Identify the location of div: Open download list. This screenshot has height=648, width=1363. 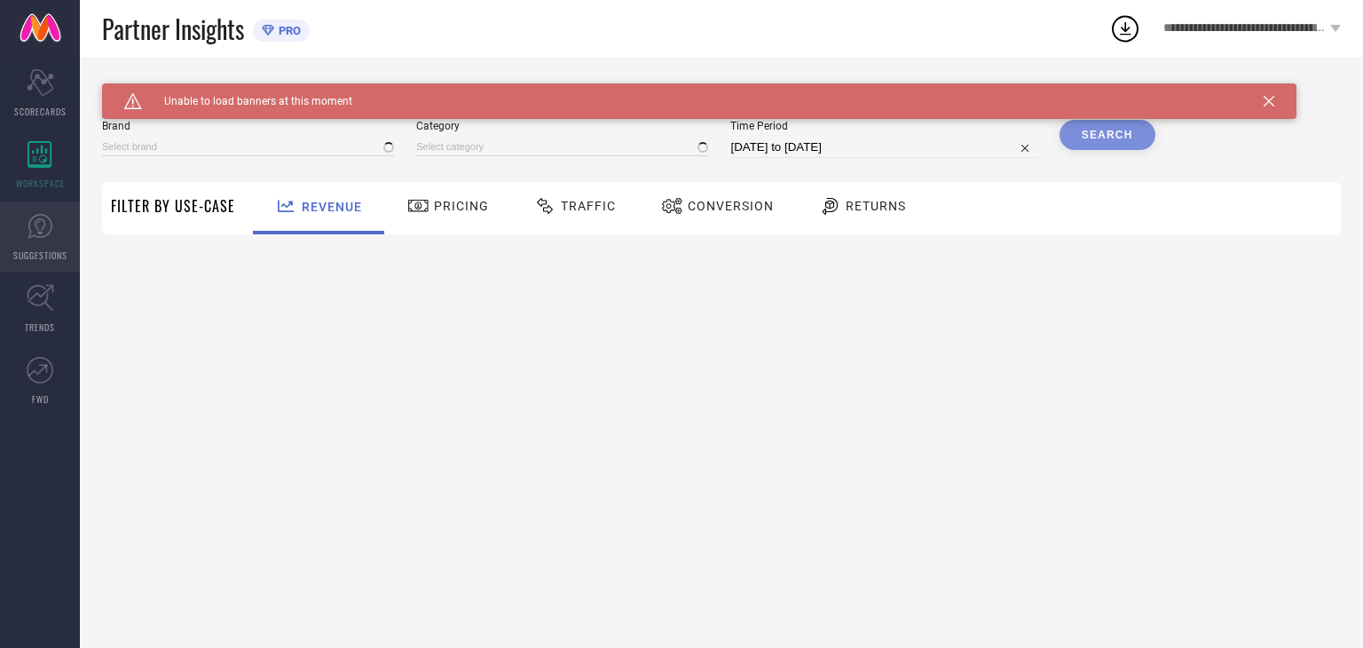
(1125, 28).